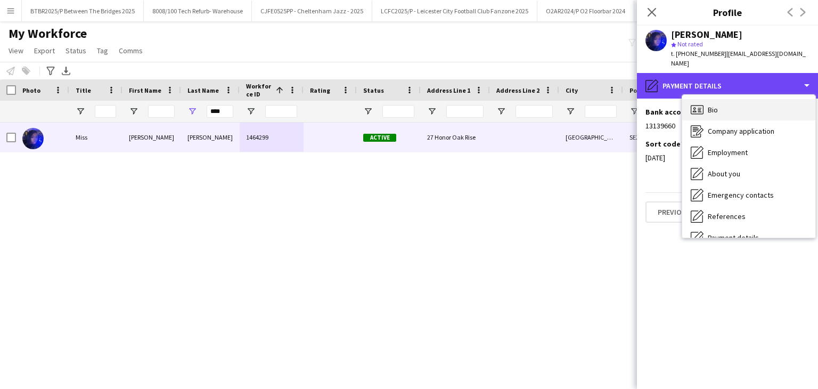  What do you see at coordinates (47, 34) in the screenshot?
I see `span: My Workforce` at bounding box center [47, 34].